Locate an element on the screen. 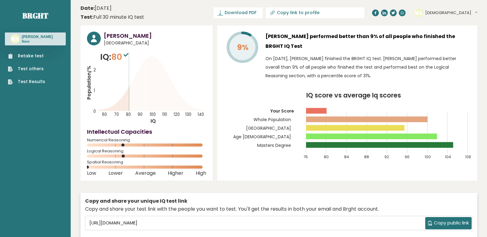  tspan: 92 is located at coordinates (386, 157).